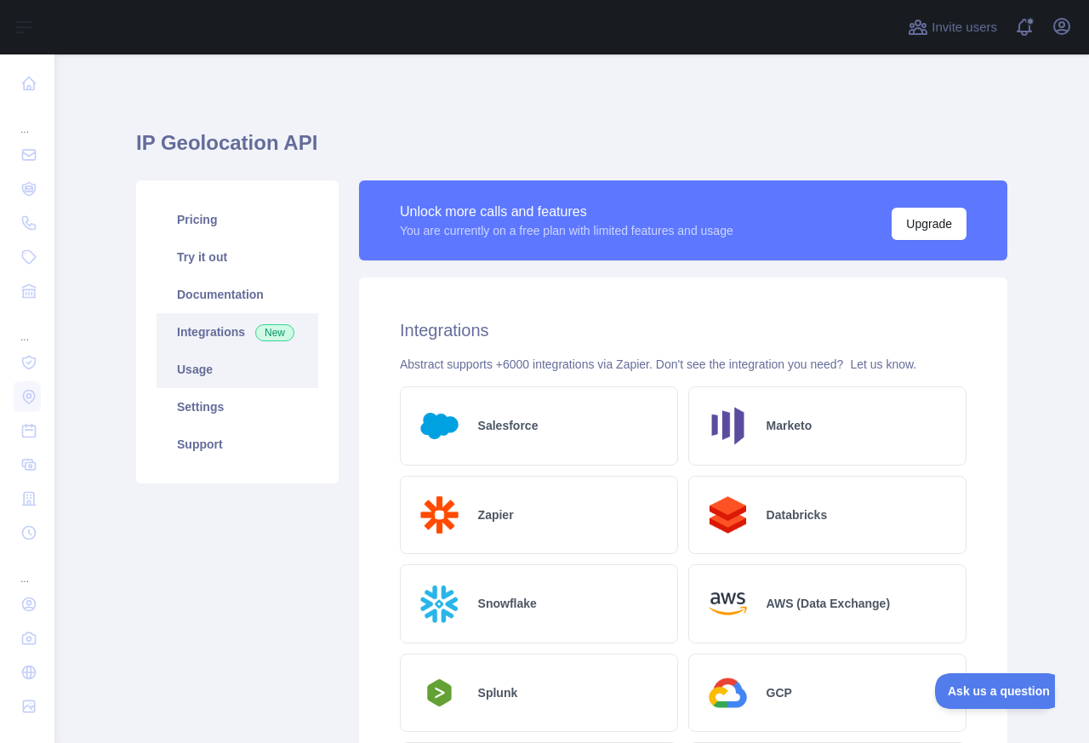 Image resolution: width=1089 pixels, height=743 pixels. Describe the element at coordinates (567, 231) in the screenshot. I see `div: You are currently on a free plan with limited features and usage` at that location.